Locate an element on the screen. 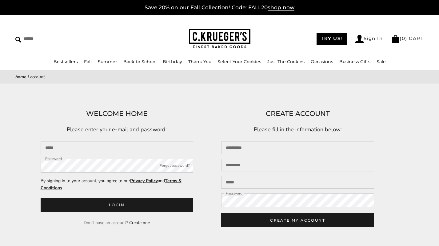 This screenshot has height=246, width=439. a: Back to School is located at coordinates (140, 62).